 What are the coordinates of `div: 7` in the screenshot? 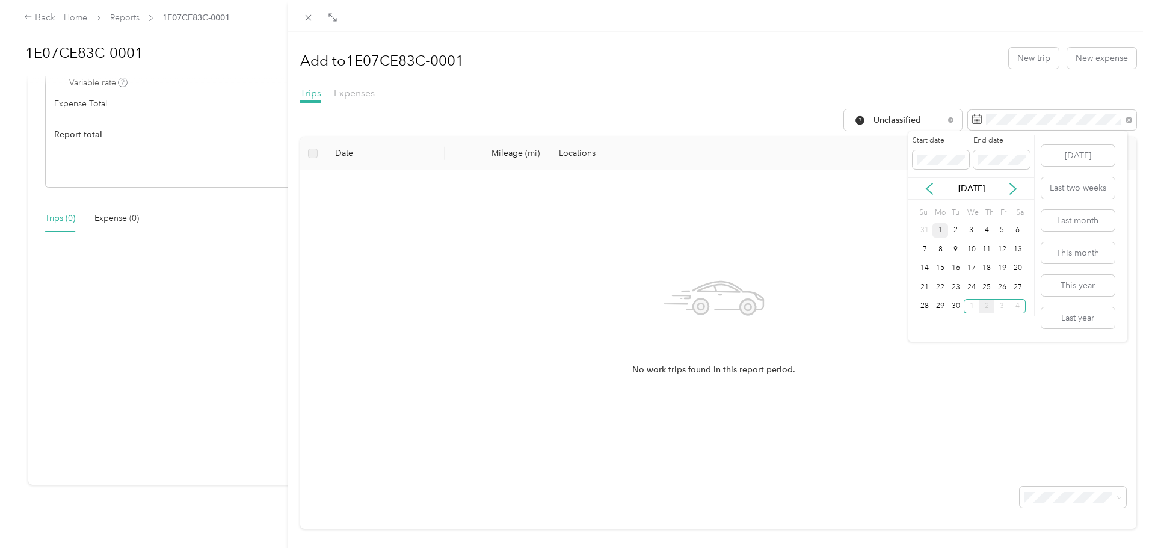 It's located at (925, 249).